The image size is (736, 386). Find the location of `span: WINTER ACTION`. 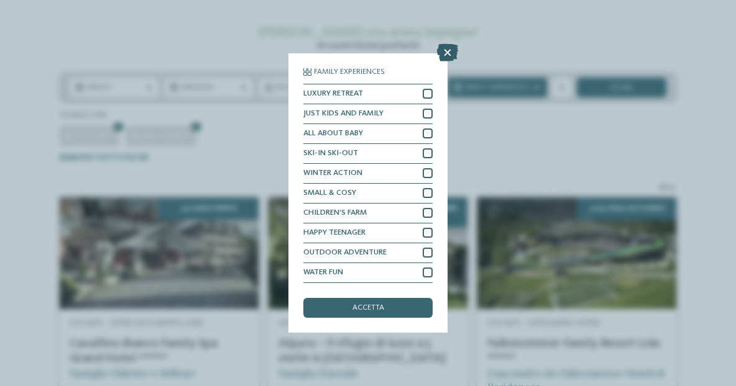

span: WINTER ACTION is located at coordinates (332, 173).